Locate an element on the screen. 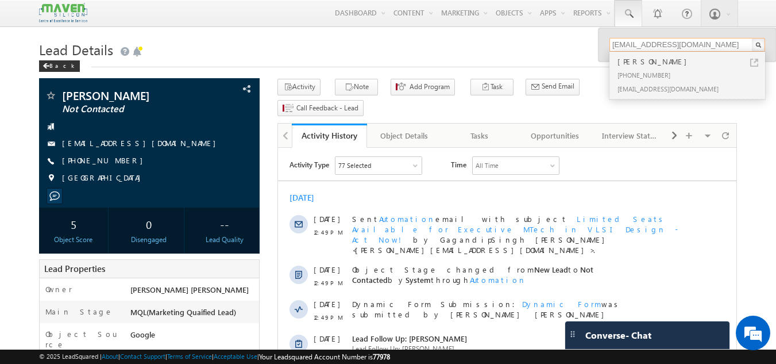 The width and height of the screenshot is (776, 364). div: Back is located at coordinates (59, 66).